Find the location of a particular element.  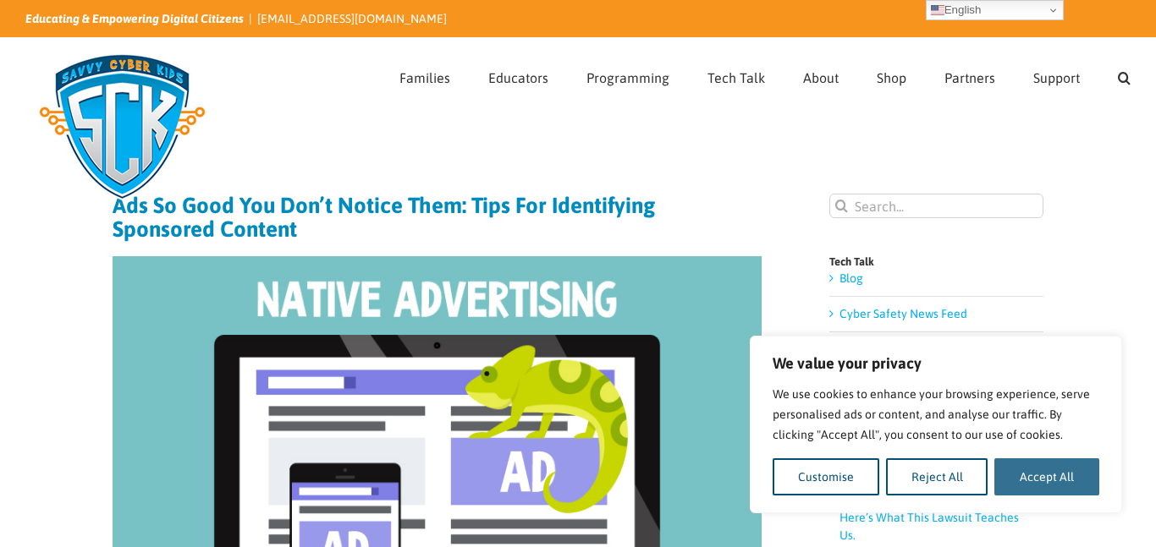

span: Shop is located at coordinates (891, 78).